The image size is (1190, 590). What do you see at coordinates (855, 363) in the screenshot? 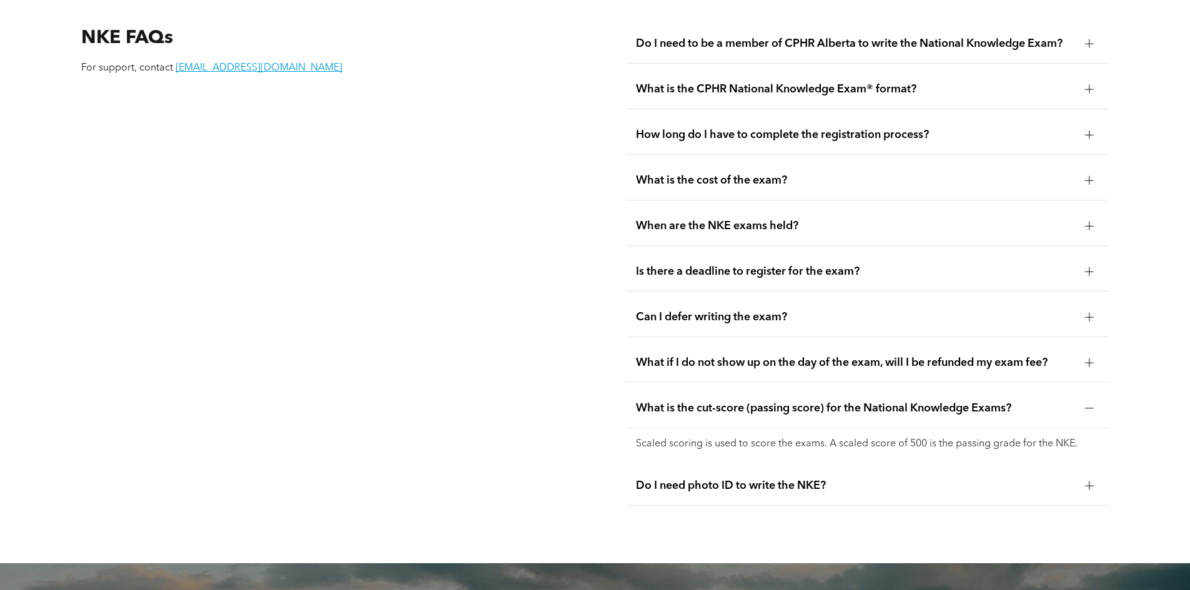
I see `span: What if I do not show up on the day of the exam, will I be refunded my exam fee?` at bounding box center [855, 363].